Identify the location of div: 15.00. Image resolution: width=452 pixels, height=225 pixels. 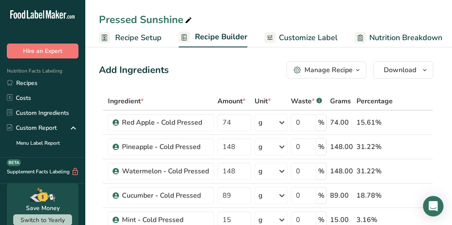
(341, 219).